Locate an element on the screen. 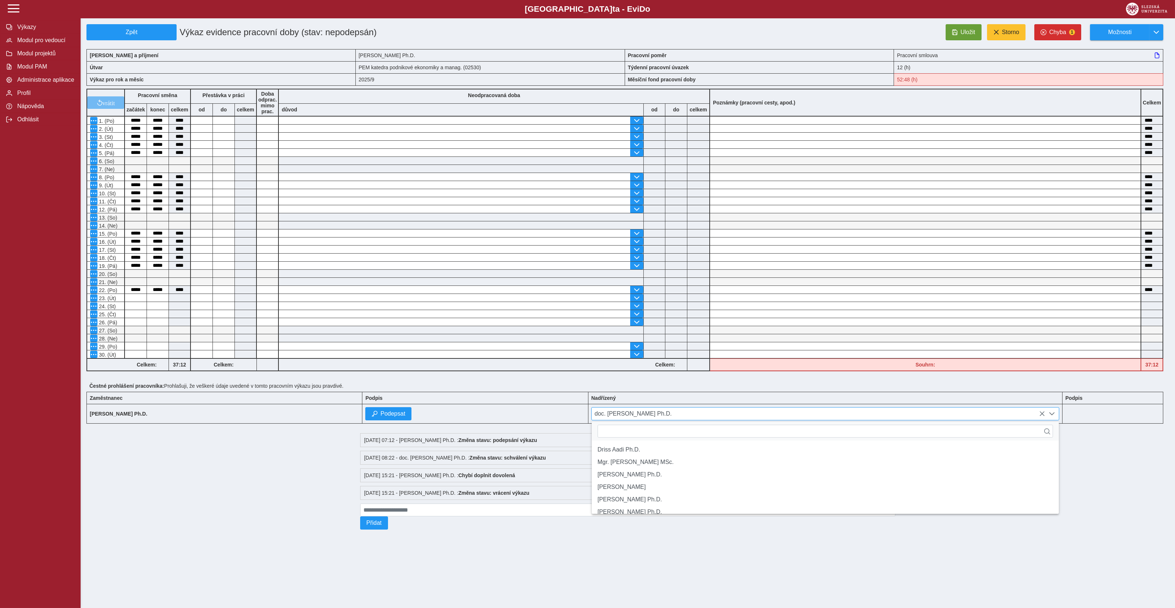 The width and height of the screenshot is (1175, 608). span: 25. (Čt) is located at coordinates (107, 314).